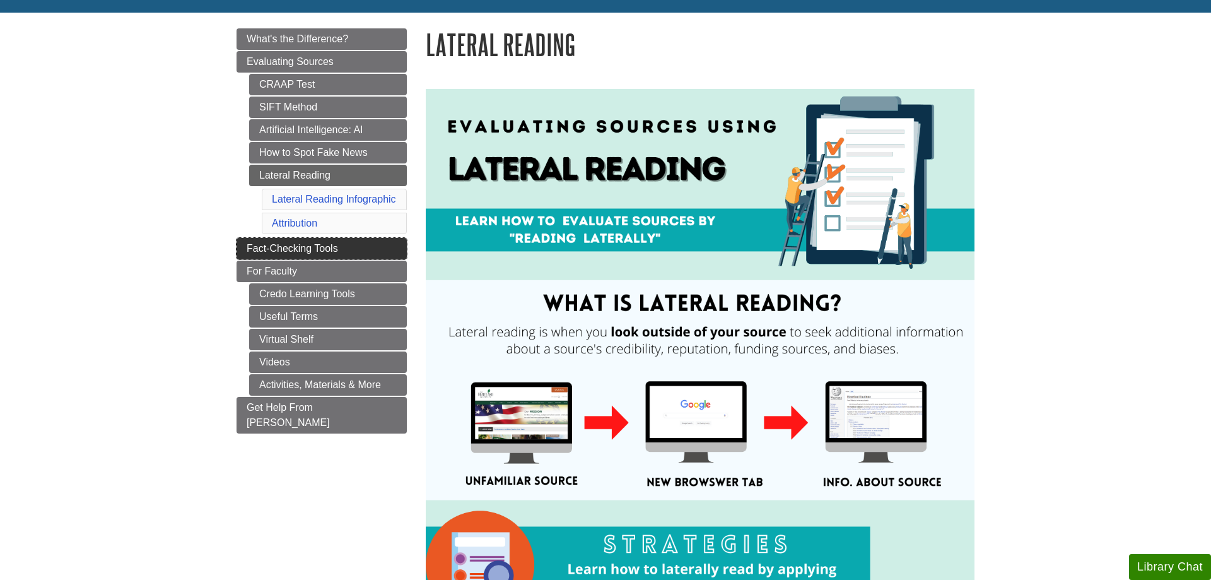 Image resolution: width=1211 pixels, height=580 pixels. What do you see at coordinates (328, 339) in the screenshot?
I see `a: Virtual Shelf` at bounding box center [328, 339].